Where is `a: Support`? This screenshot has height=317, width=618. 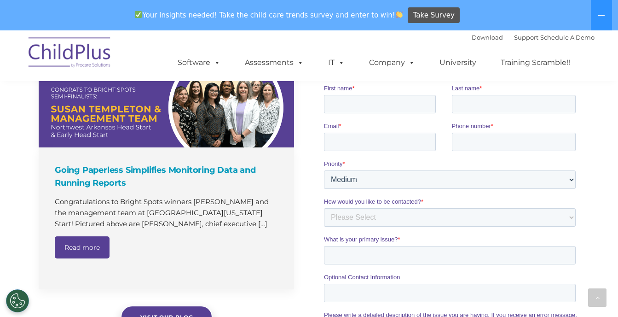
a: Support is located at coordinates (526, 37).